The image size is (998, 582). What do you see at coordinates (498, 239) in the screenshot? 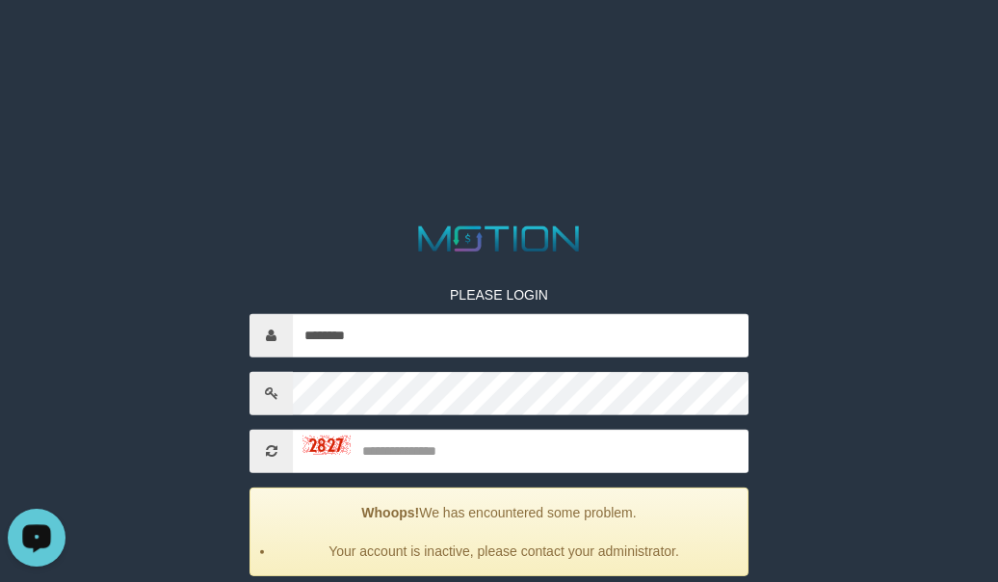
I see `img: MOTION_logo.png` at bounding box center [498, 239].